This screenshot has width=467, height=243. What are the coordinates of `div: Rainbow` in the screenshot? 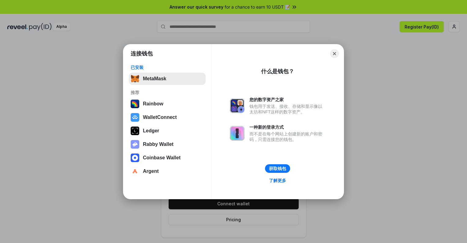 It's located at (153, 104).